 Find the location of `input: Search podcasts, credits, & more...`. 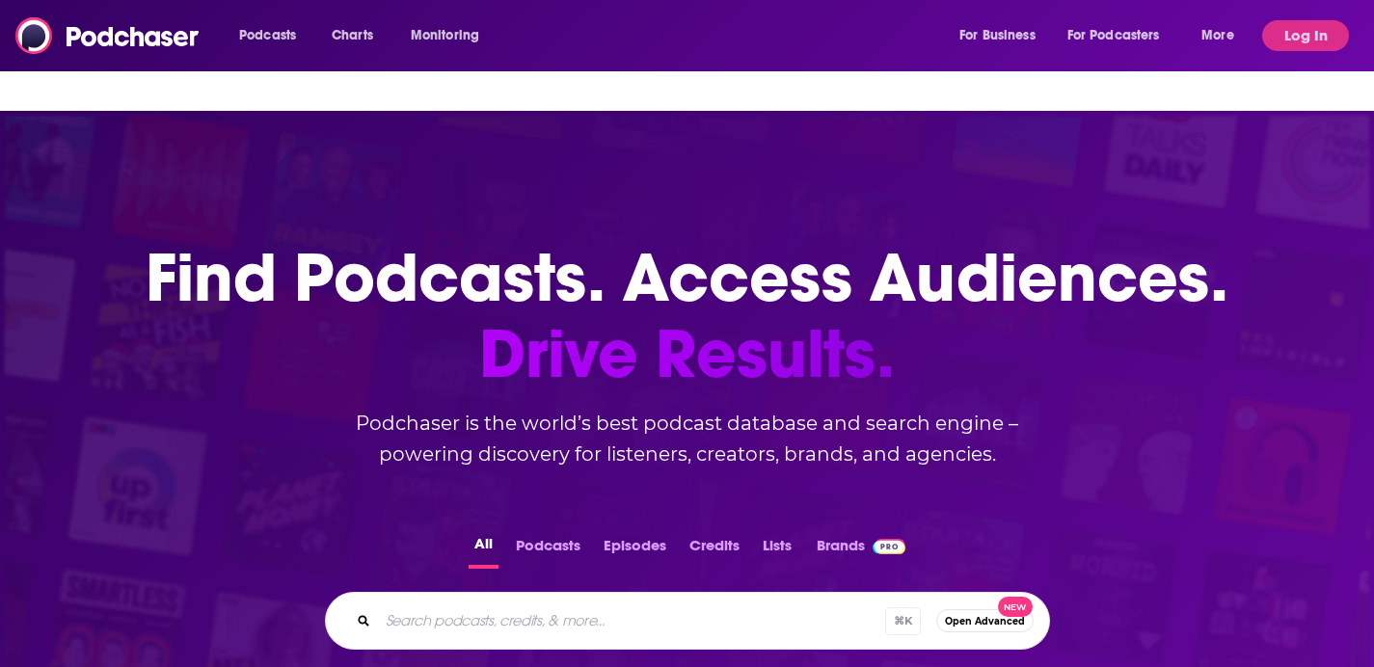

input: Search podcasts, credits, & more... is located at coordinates (631, 621).